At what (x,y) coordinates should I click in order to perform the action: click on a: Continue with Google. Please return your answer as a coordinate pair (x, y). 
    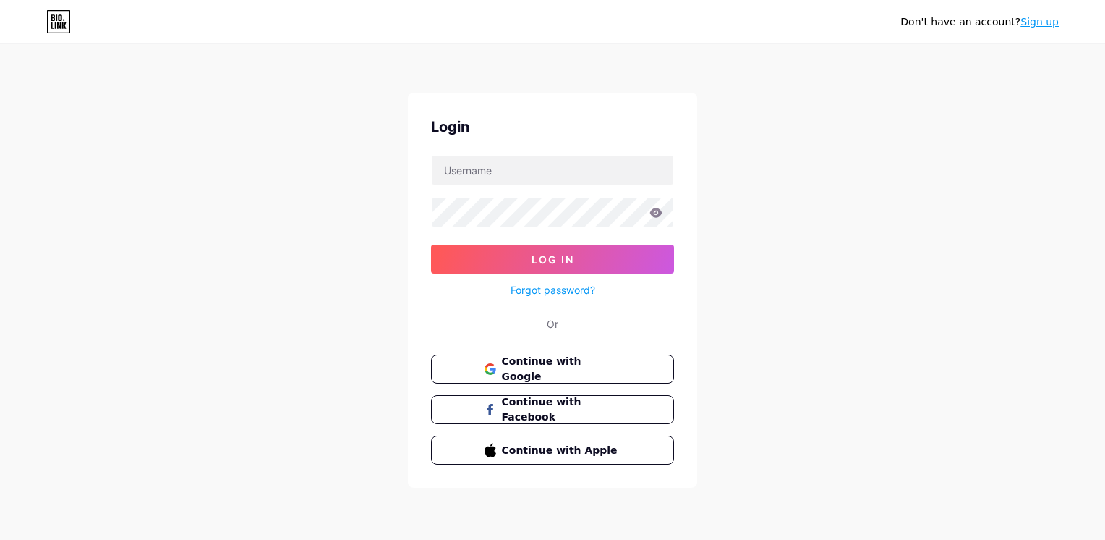
    Looking at the image, I should click on (553, 369).